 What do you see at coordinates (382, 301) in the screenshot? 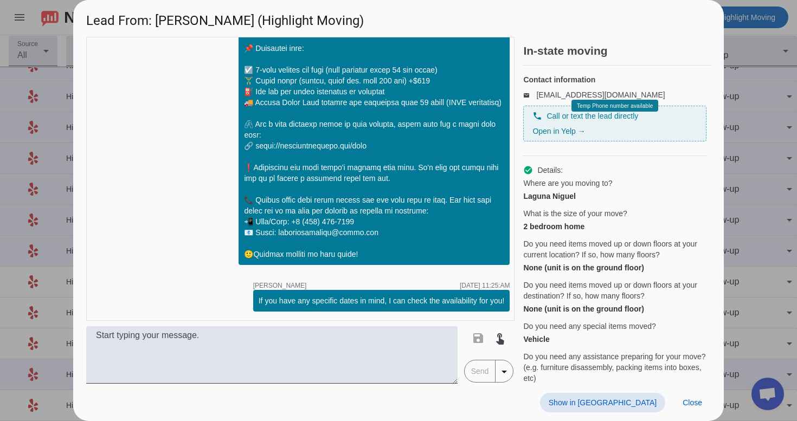
I see `div: If you have any specific dates in mind, I can check the availability for you!` at bounding box center [382, 301].